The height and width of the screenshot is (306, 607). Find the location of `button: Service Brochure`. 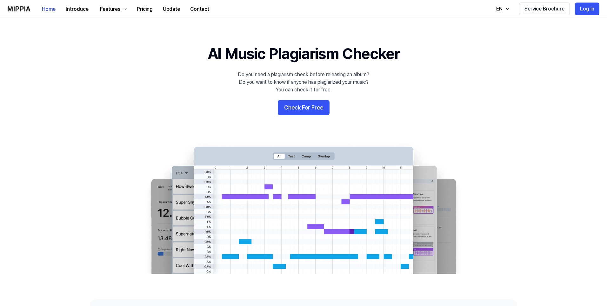

button: Service Brochure is located at coordinates (545, 9).